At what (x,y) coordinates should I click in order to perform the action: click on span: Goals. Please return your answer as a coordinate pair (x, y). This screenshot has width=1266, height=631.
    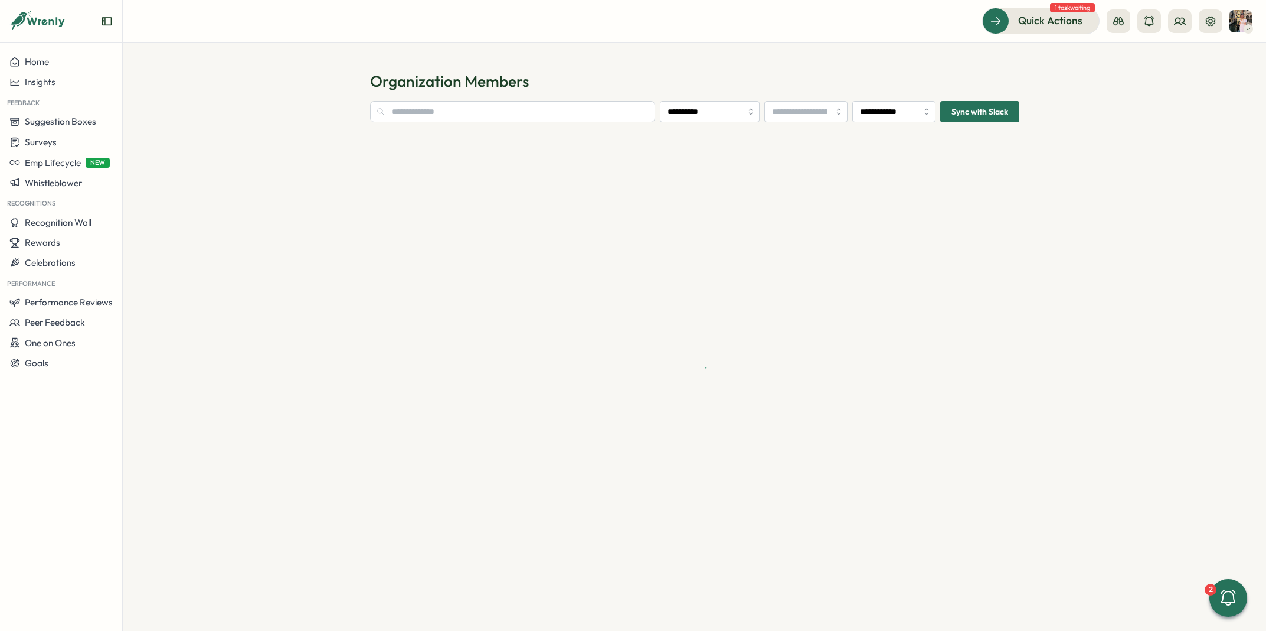
    Looking at the image, I should click on (37, 362).